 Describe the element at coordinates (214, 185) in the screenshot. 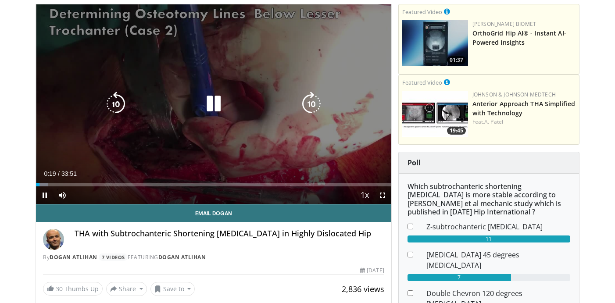

I see `div: Progress Bar` at that location.